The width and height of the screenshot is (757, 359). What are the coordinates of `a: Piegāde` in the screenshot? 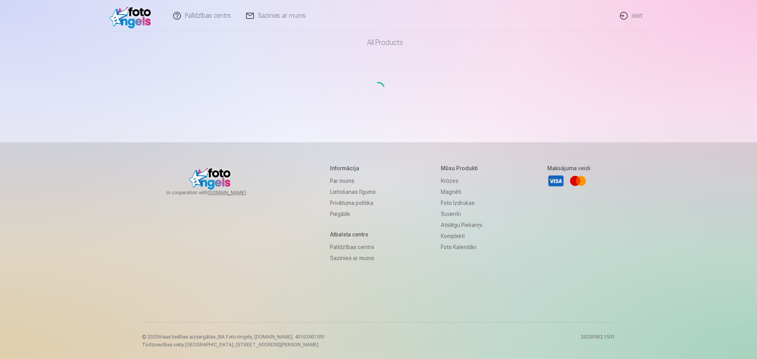 It's located at (353, 214).